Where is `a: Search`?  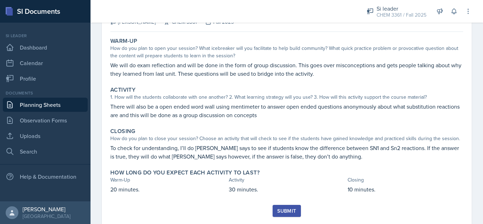
a: Search is located at coordinates (45, 151).